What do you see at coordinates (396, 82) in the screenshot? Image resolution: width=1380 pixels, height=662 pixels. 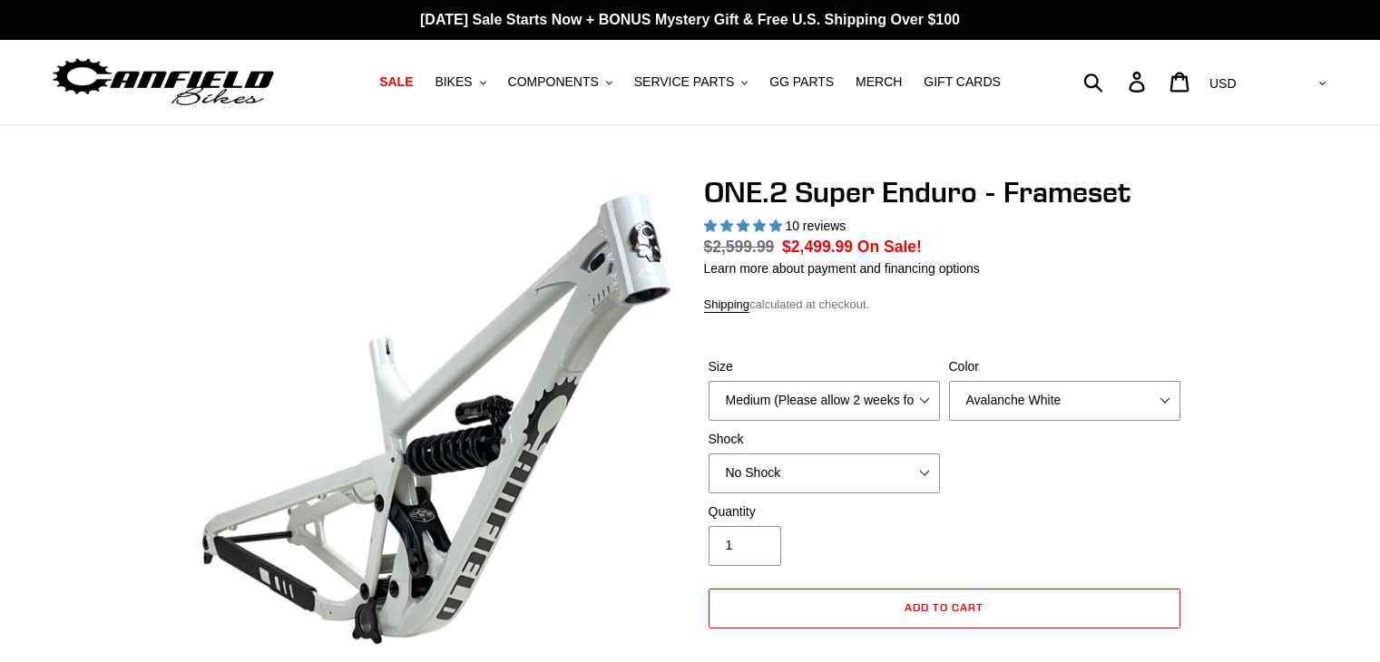 I see `span: SALE` at bounding box center [396, 82].